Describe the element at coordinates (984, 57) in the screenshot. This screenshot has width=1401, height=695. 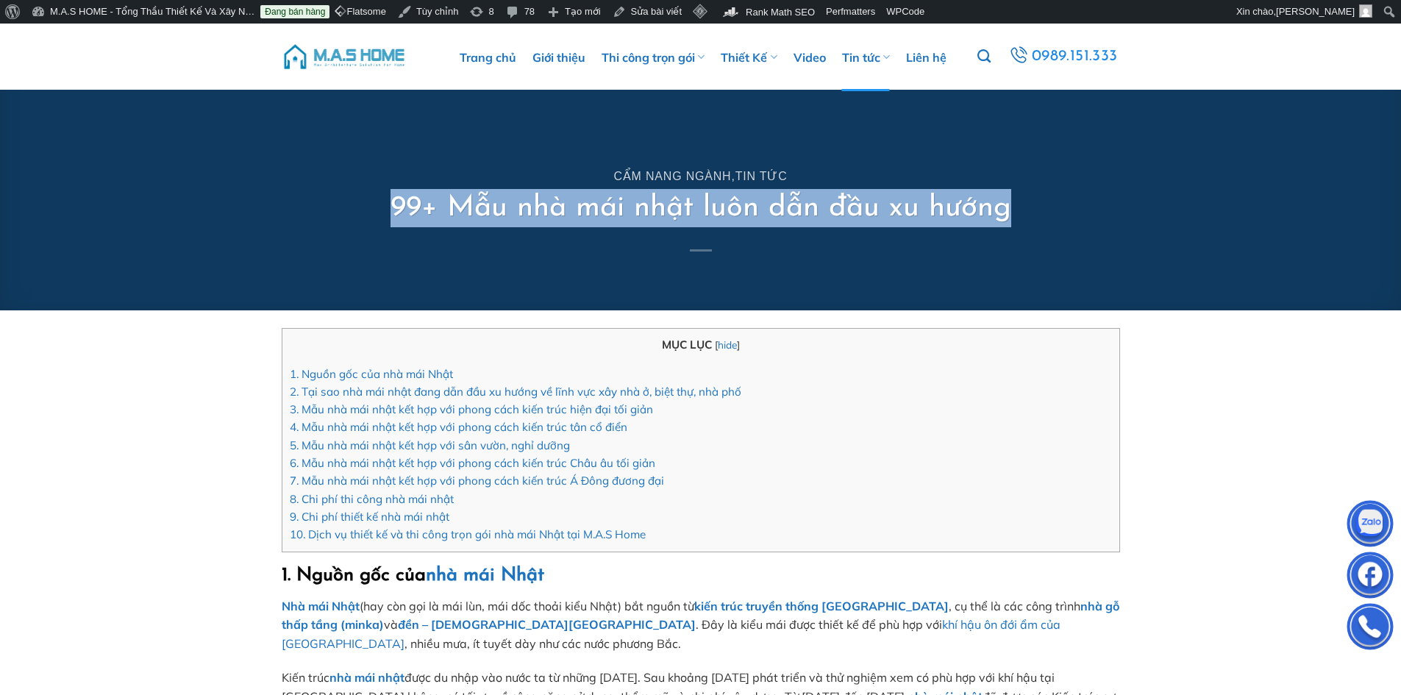
I see `a: Tìm kiếm` at that location.